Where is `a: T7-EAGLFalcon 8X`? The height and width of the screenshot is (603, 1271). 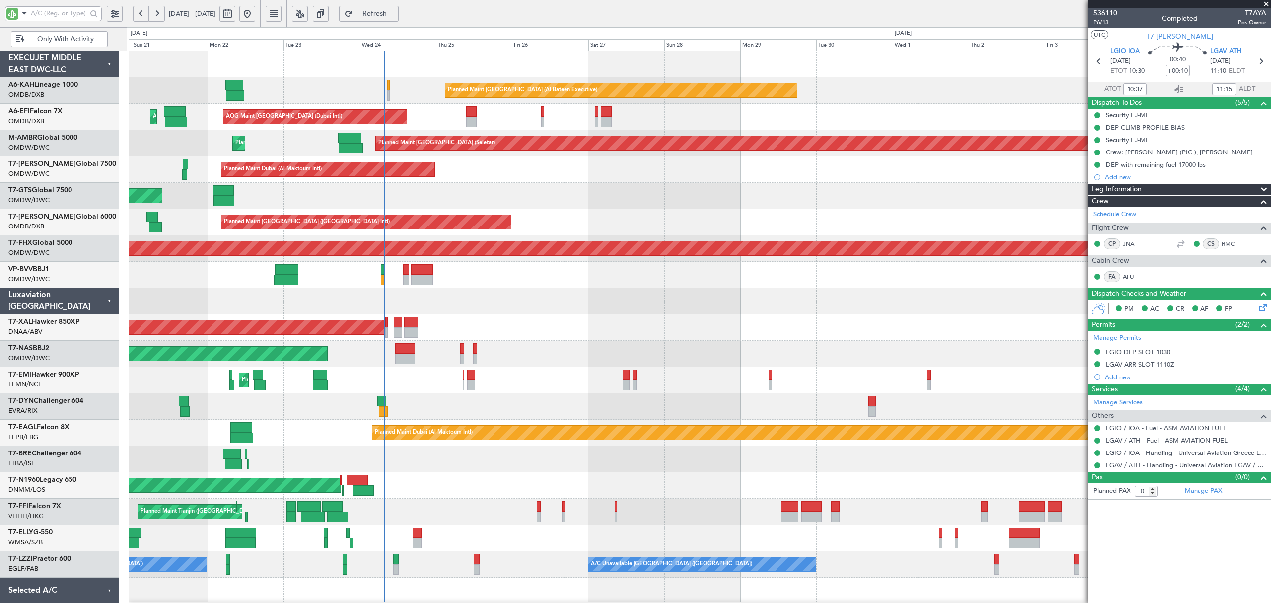
a: T7-EAGLFalcon 8X is located at coordinates (39, 427).